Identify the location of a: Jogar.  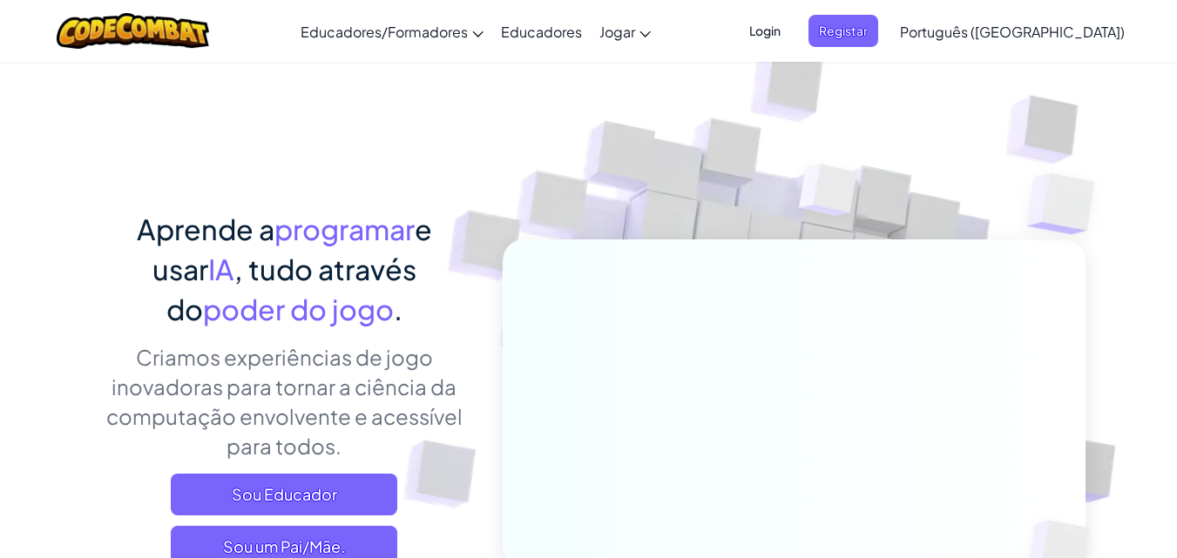
(625, 31).